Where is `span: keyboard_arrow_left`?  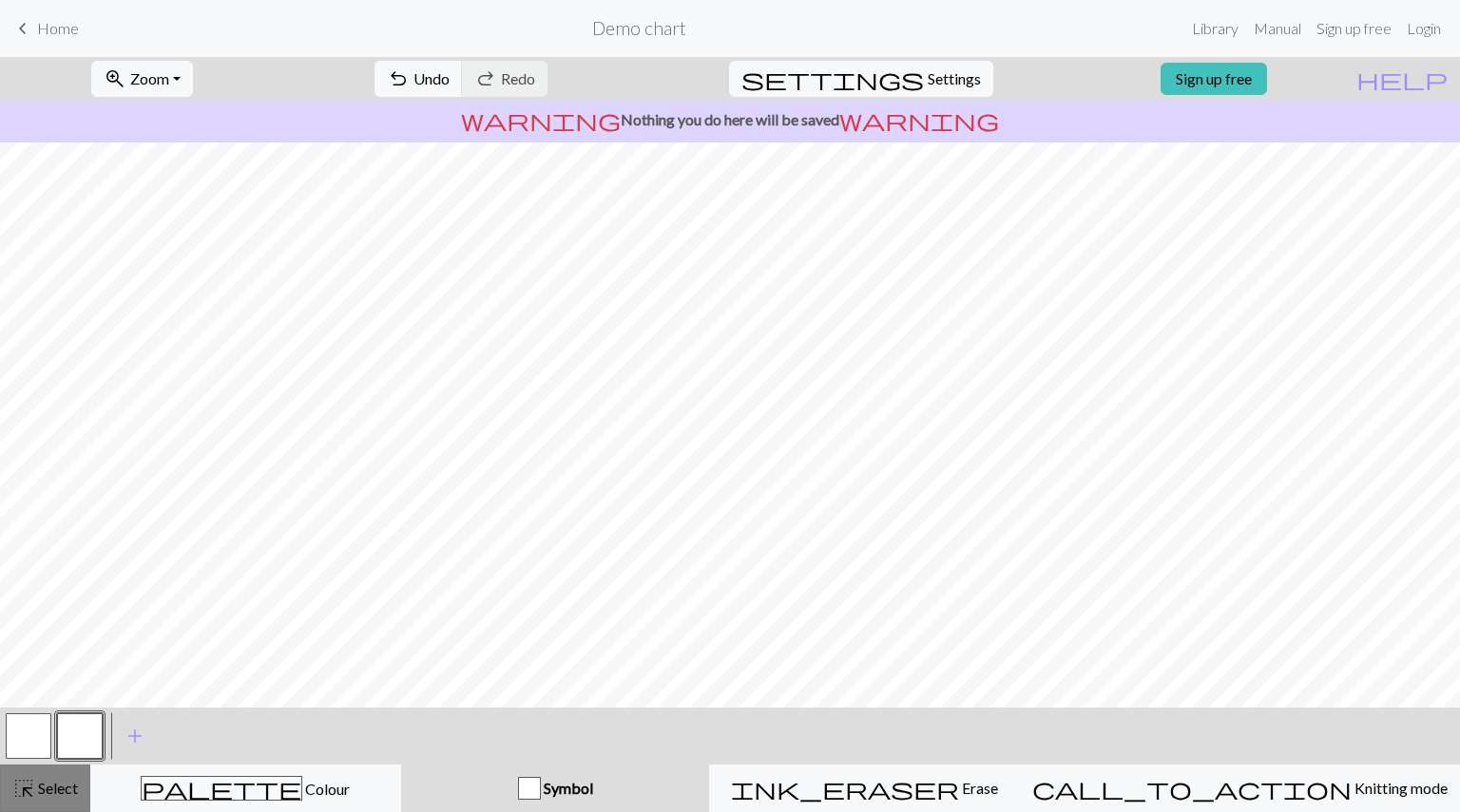 span: keyboard_arrow_left is located at coordinates (23, 28).